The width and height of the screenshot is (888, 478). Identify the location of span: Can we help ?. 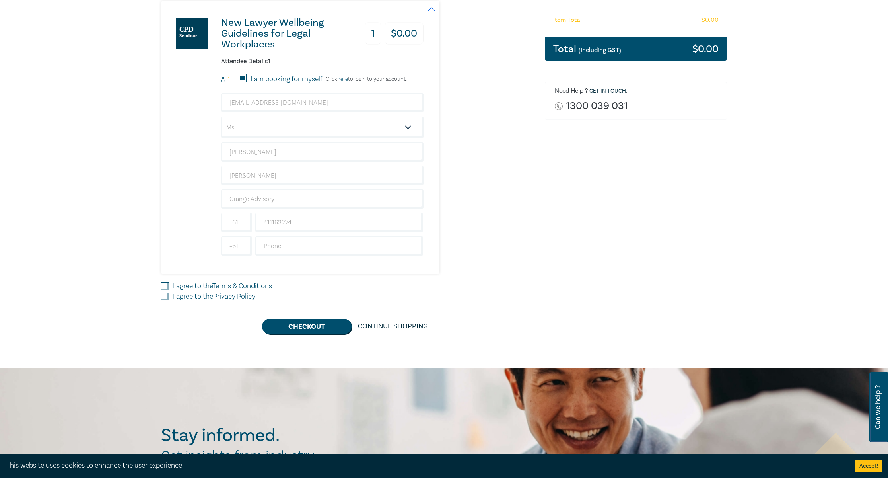
(878, 407).